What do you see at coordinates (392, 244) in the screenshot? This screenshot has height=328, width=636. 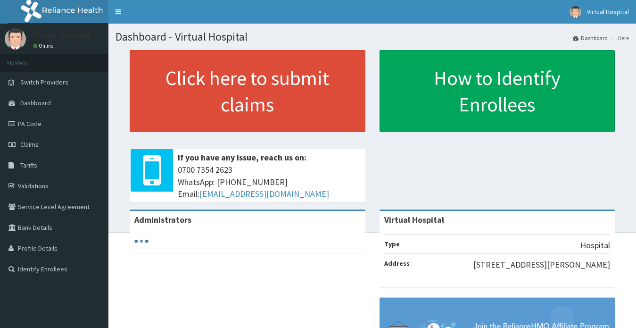 I see `b: Type` at bounding box center [392, 244].